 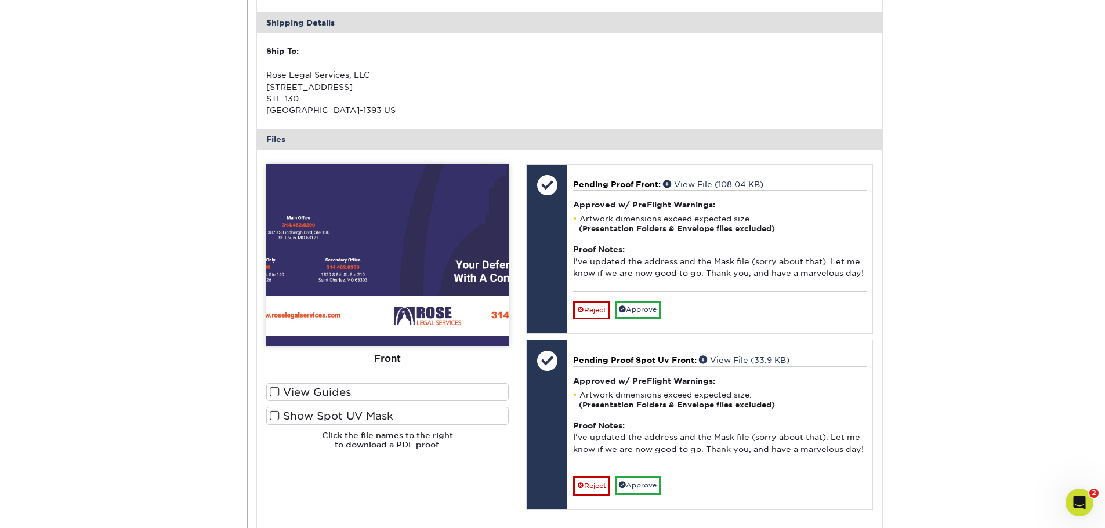 I want to click on strong: Ship To:, so click(x=282, y=51).